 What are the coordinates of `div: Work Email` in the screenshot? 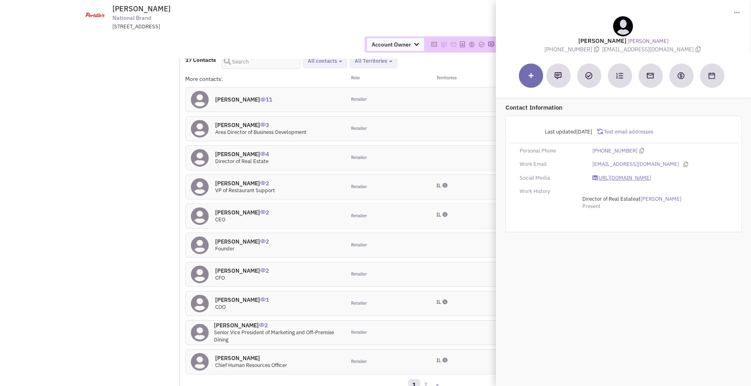 It's located at (551, 164).